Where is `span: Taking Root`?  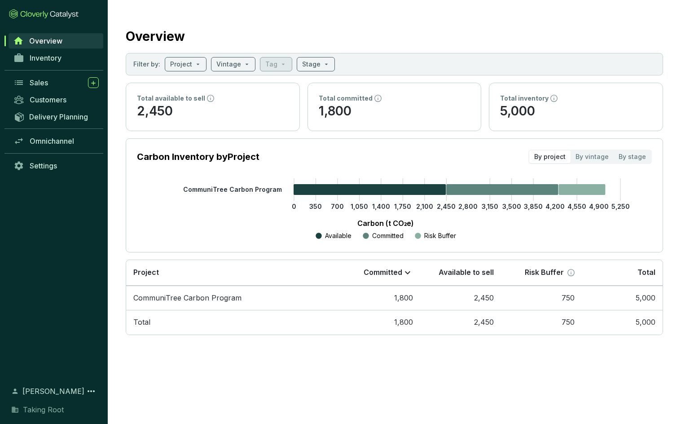
span: Taking Root is located at coordinates (43, 410).